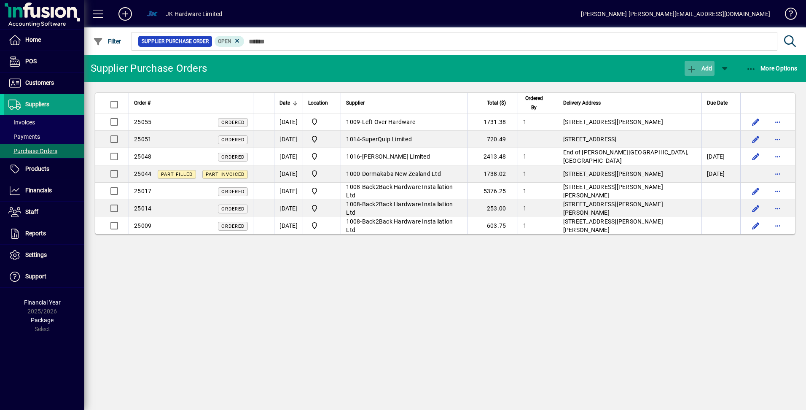 Image resolution: width=806 pixels, height=410 pixels. What do you see at coordinates (717, 103) in the screenshot?
I see `span: Due Date` at bounding box center [717, 103].